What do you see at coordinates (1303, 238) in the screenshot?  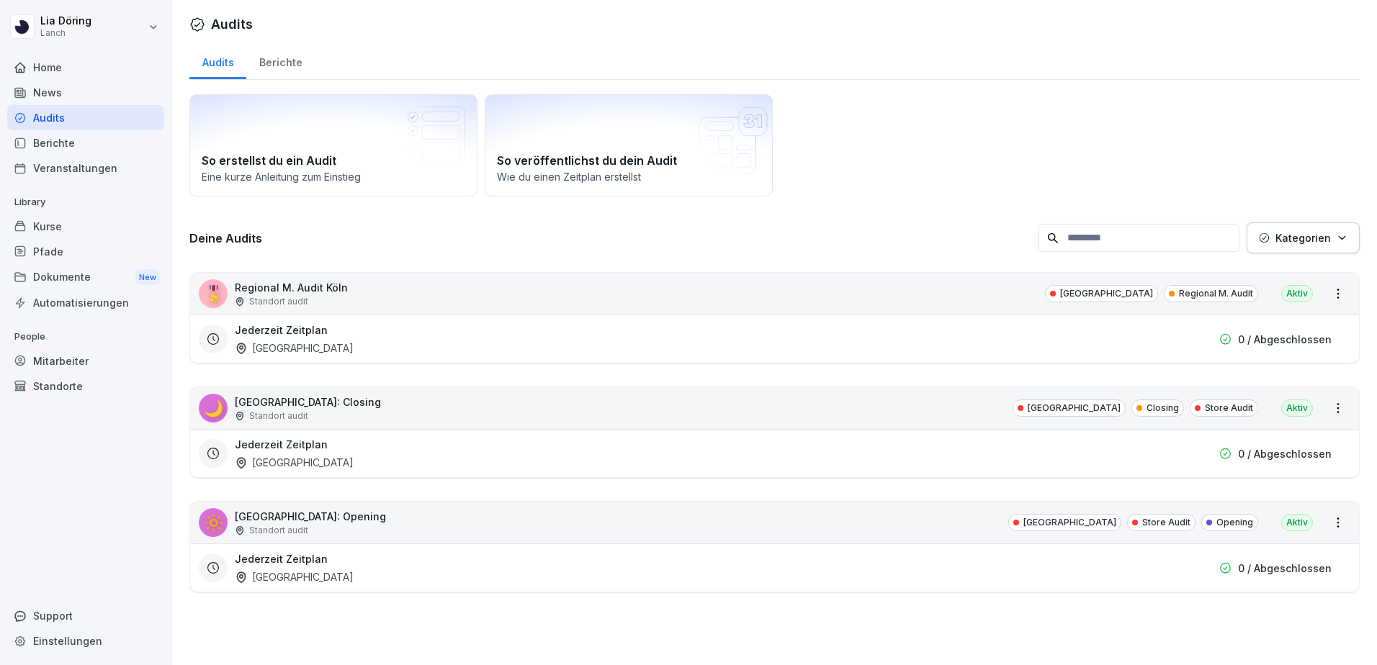 I see `p: Kategorien` at bounding box center [1303, 238].